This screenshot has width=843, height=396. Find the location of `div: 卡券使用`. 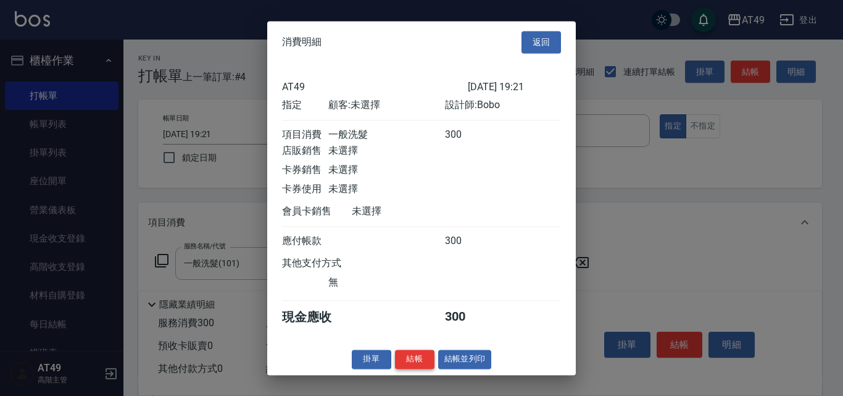

div: 卡券使用 is located at coordinates (305, 189).